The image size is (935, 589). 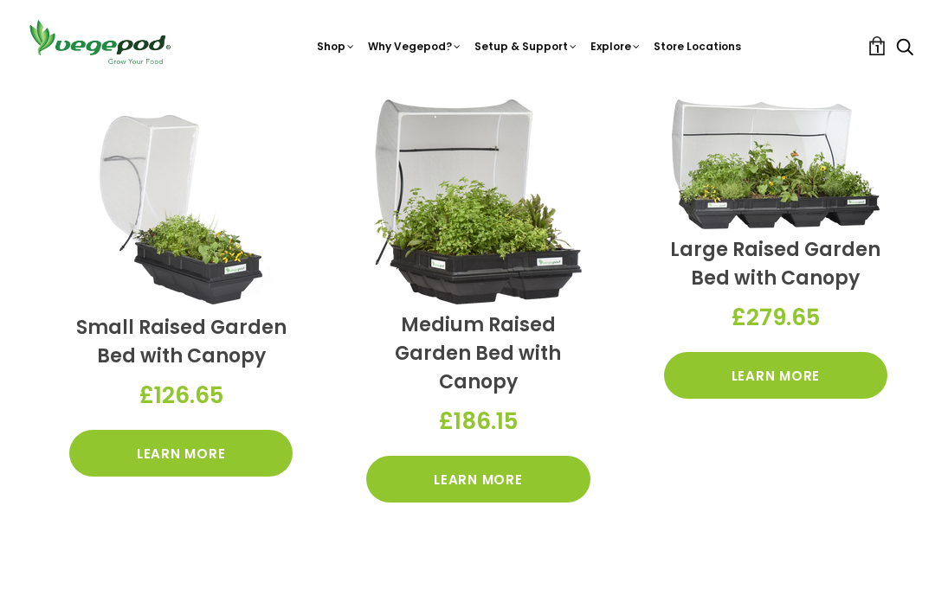 I want to click on a: Setup & Support, so click(x=526, y=46).